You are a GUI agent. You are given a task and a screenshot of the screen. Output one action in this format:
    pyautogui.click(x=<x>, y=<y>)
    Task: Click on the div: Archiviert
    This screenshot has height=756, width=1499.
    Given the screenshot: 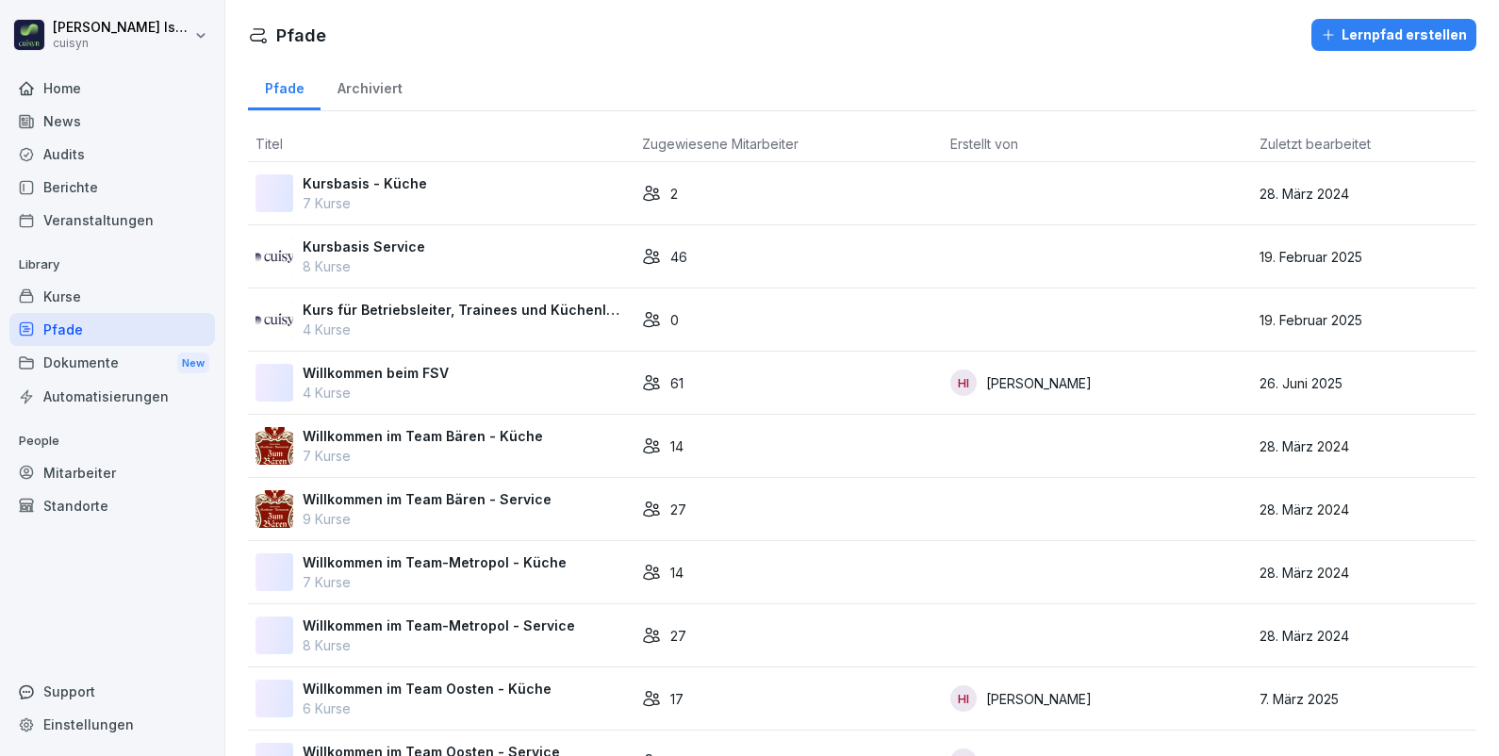 What is the action you would take?
    pyautogui.click(x=370, y=86)
    